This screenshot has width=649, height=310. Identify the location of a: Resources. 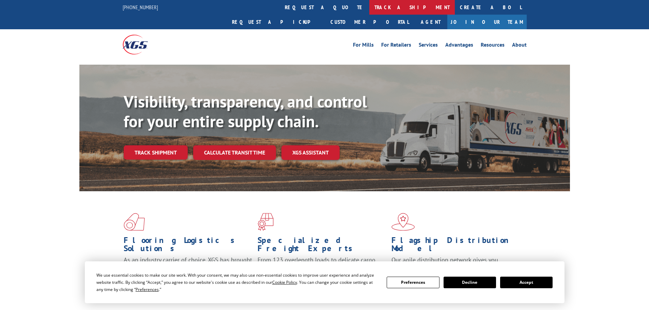
(493, 46).